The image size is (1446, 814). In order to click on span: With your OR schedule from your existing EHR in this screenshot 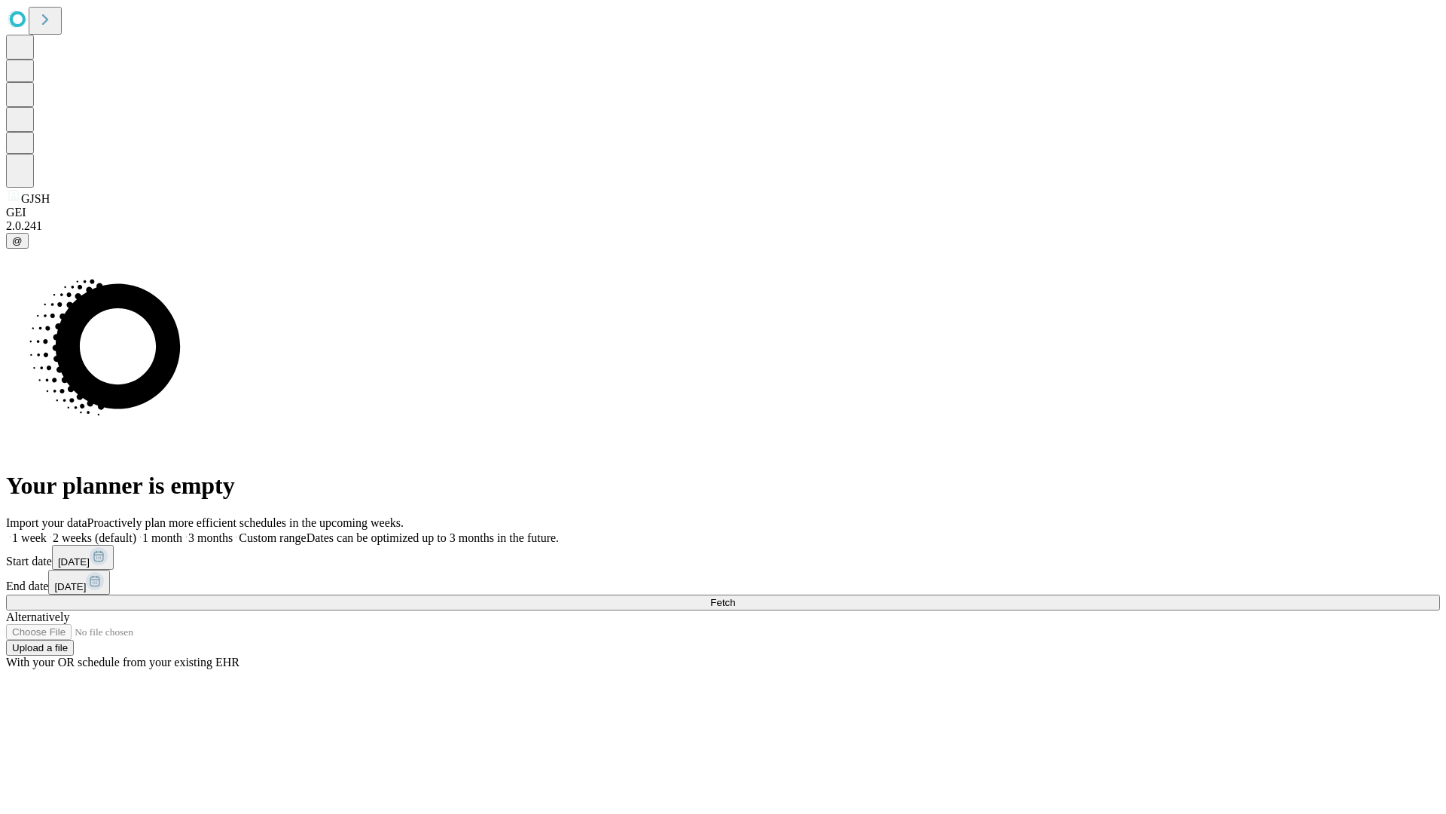, I will do `click(123, 661)`.